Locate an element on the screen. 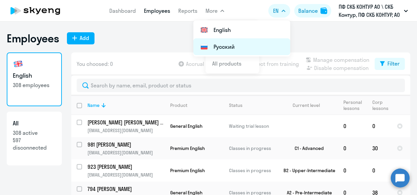  div: Filter is located at coordinates (393, 64).